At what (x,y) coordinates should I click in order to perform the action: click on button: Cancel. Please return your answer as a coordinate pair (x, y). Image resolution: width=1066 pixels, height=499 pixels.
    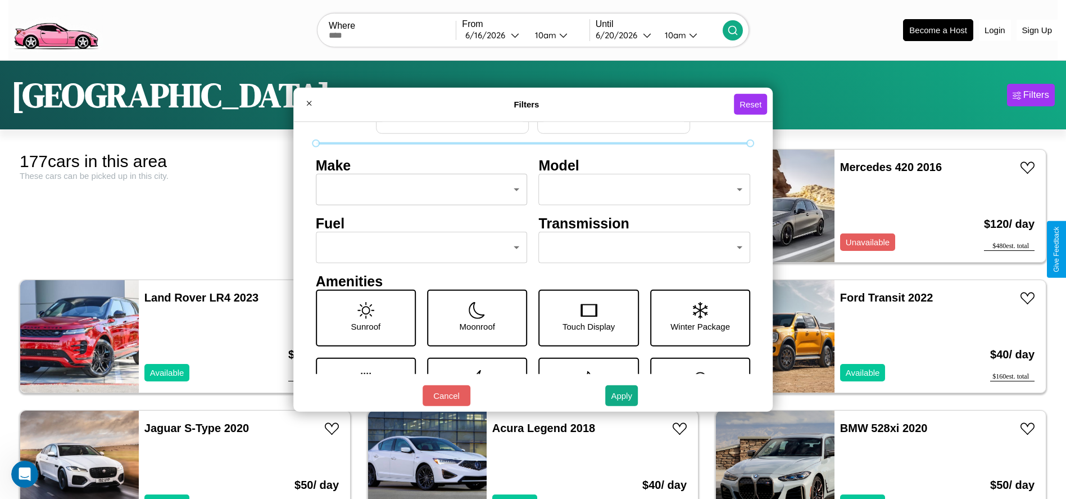
    Looking at the image, I should click on (446, 395).